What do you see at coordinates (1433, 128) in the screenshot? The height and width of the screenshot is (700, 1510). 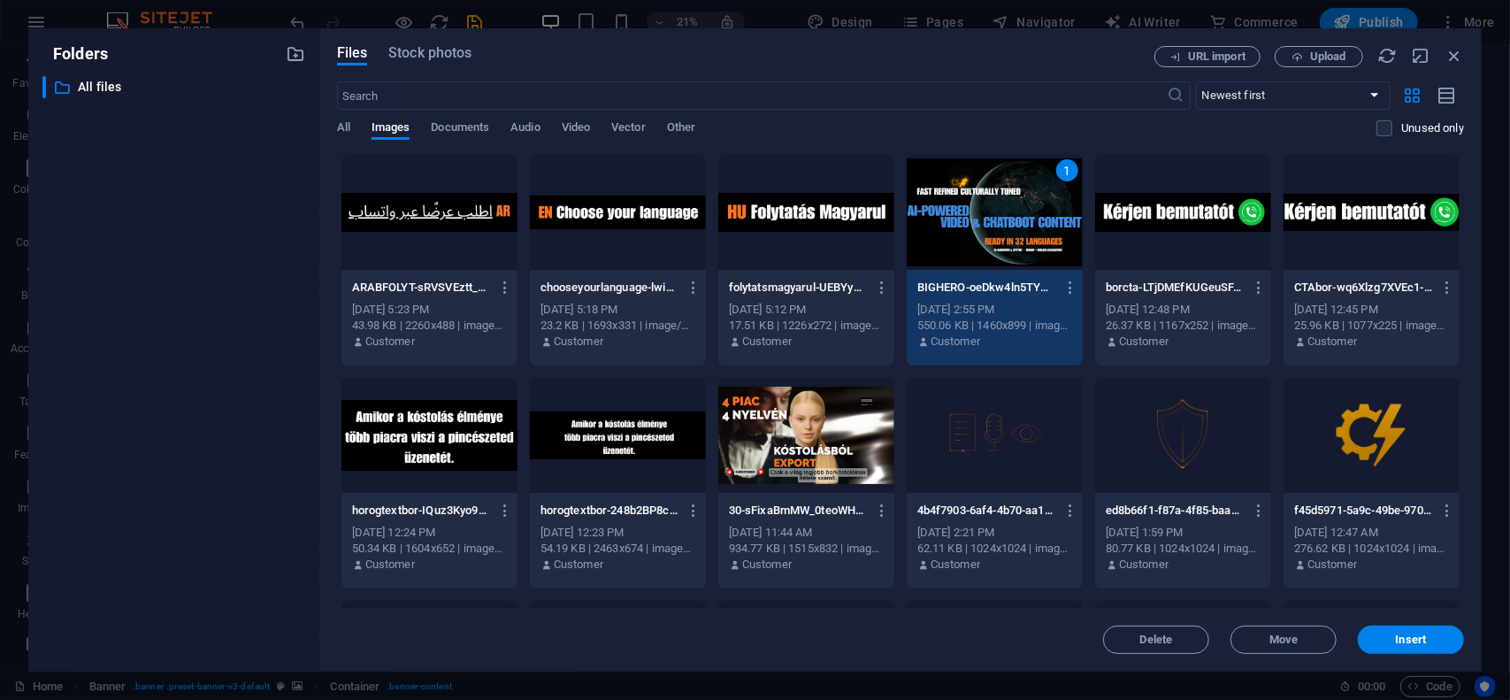 I see `p: Displays only files that are not in use on the website. Files added during this session can still...` at bounding box center [1433, 128].